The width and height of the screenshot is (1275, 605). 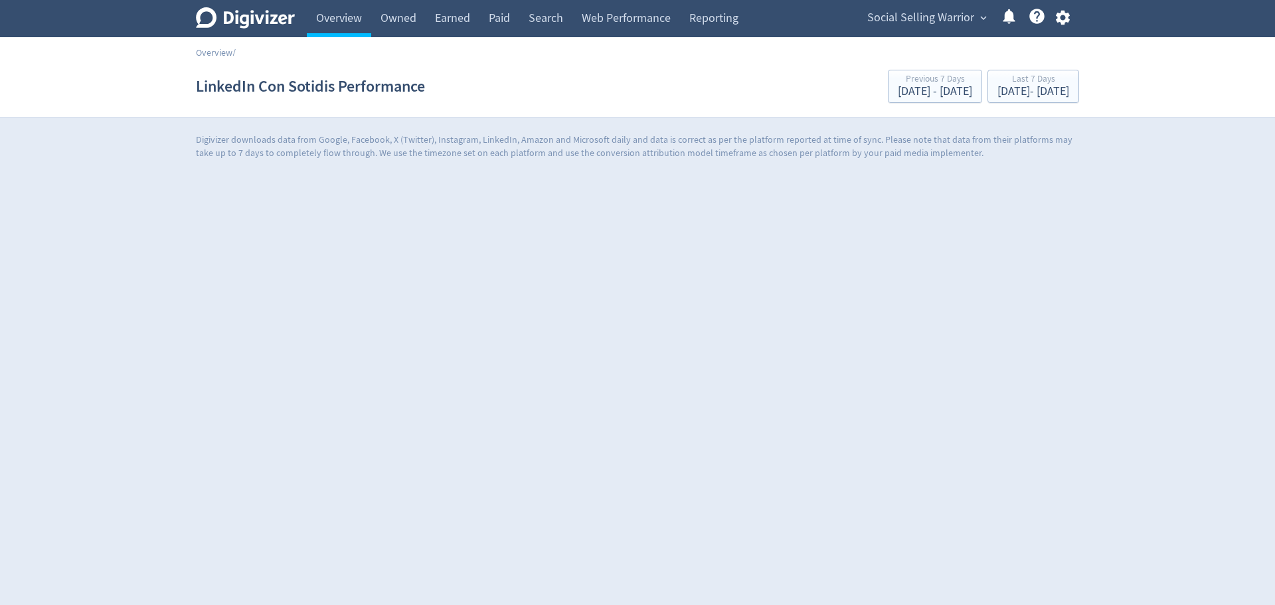 What do you see at coordinates (921, 18) in the screenshot?
I see `span: Social Selling Warrior` at bounding box center [921, 18].